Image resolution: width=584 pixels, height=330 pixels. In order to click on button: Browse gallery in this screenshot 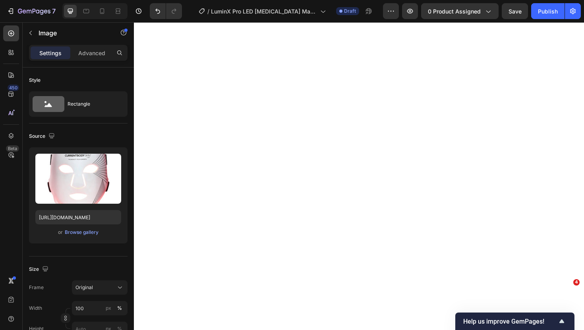, I will do `click(81, 232)`.